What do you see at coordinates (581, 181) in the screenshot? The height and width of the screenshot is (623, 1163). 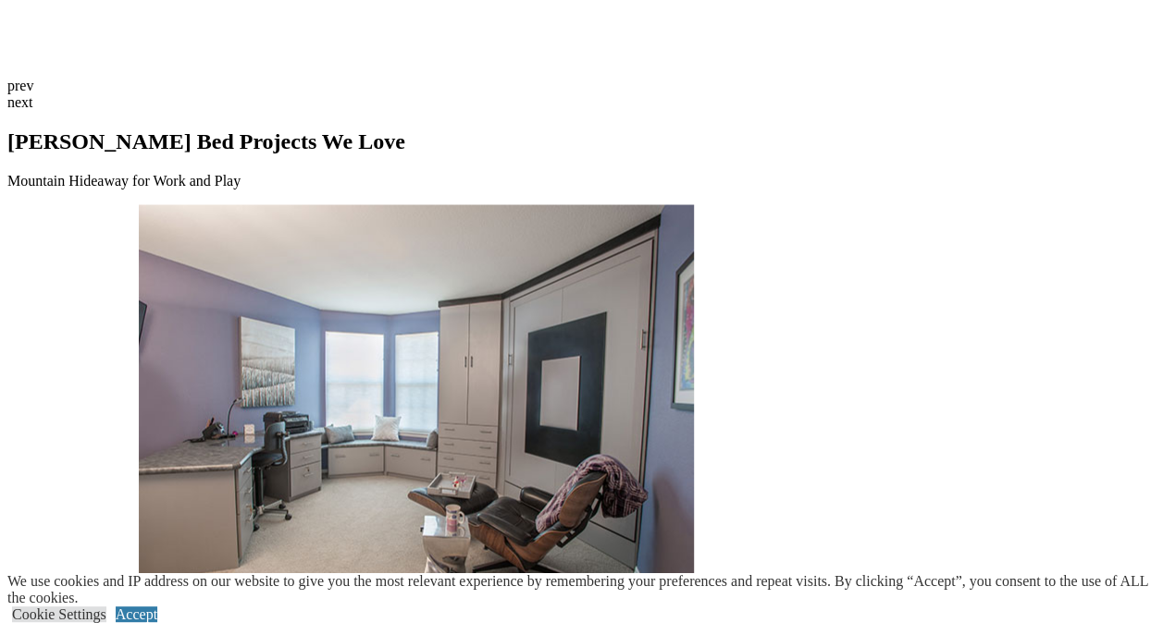 I see `p: Mountain Hideaway for Work and Play` at bounding box center [581, 181].